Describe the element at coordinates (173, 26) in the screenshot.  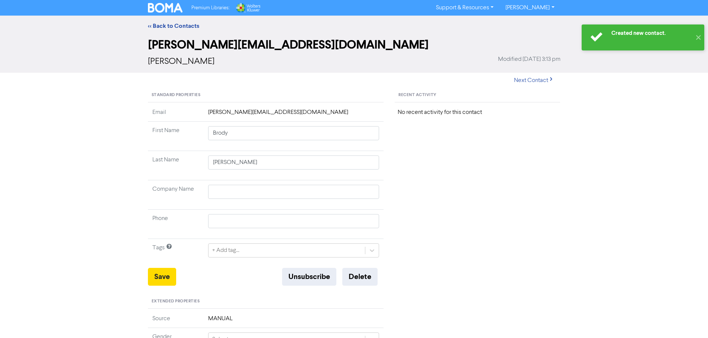
I see `a: << Back to Contacts` at that location.